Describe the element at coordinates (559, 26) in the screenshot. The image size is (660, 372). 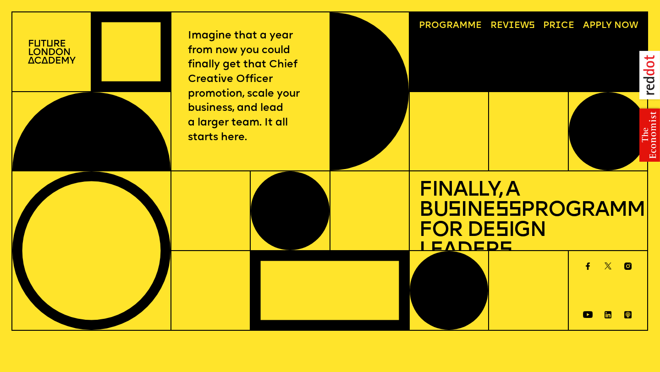
I see `a: Price` at that location.